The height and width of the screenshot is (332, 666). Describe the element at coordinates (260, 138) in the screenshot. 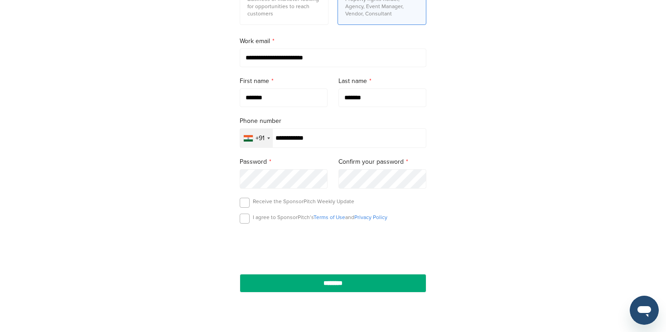

I see `div: +91` at that location.